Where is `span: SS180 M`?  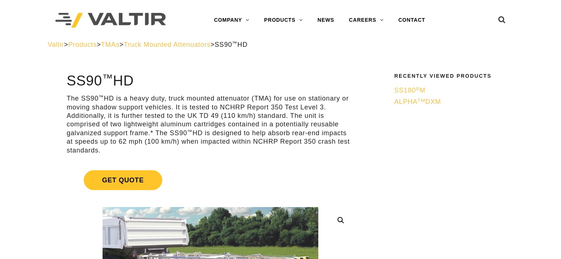 span: SS180 M is located at coordinates (410, 90).